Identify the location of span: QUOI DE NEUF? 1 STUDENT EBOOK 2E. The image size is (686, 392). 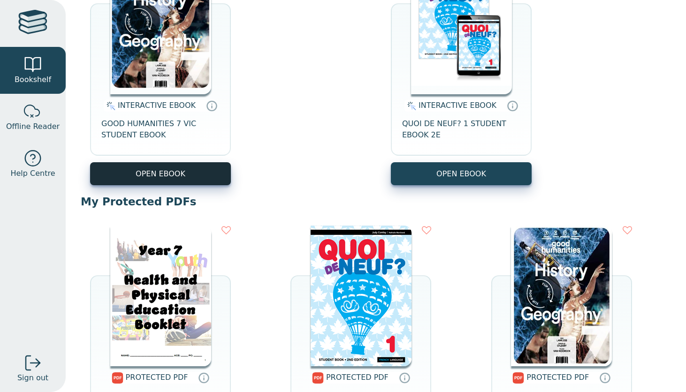
(461, 130).